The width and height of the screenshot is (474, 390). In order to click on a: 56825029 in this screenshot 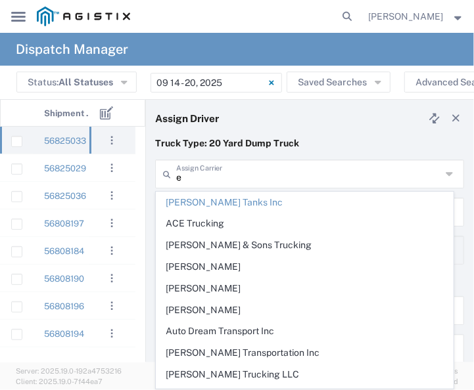, I will do `click(65, 168)`.